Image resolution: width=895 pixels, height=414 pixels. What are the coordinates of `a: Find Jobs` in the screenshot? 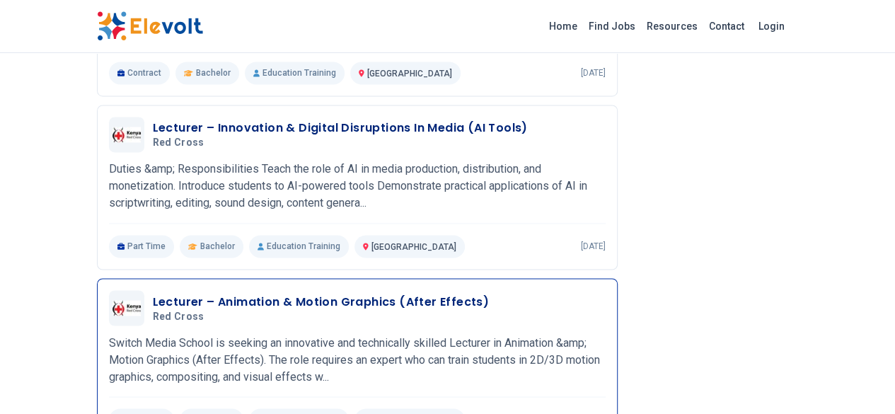 It's located at (612, 26).